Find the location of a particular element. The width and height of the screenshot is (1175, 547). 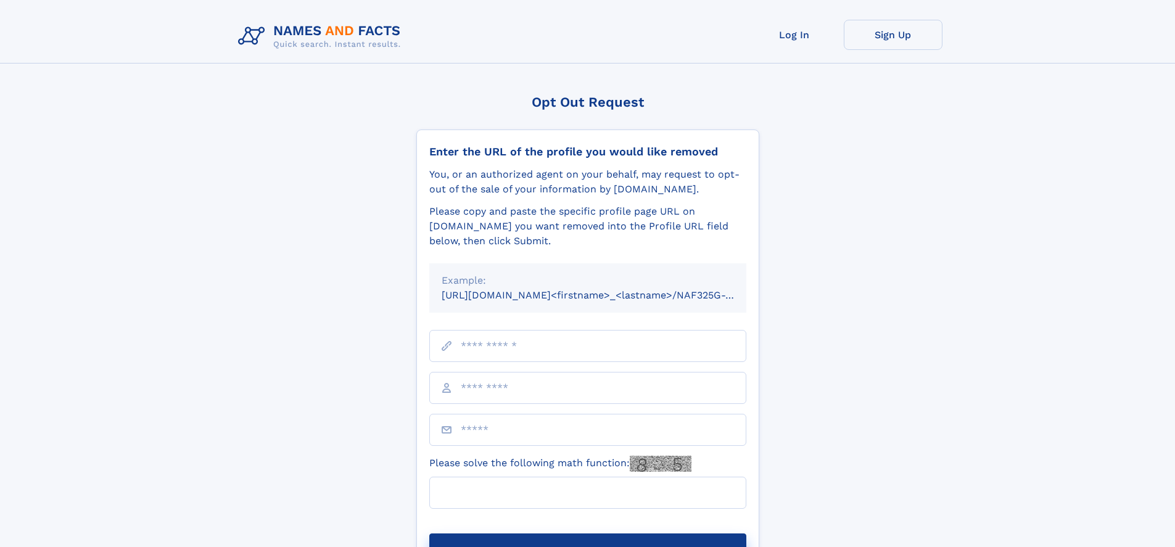

a: Sign Up is located at coordinates (893, 35).